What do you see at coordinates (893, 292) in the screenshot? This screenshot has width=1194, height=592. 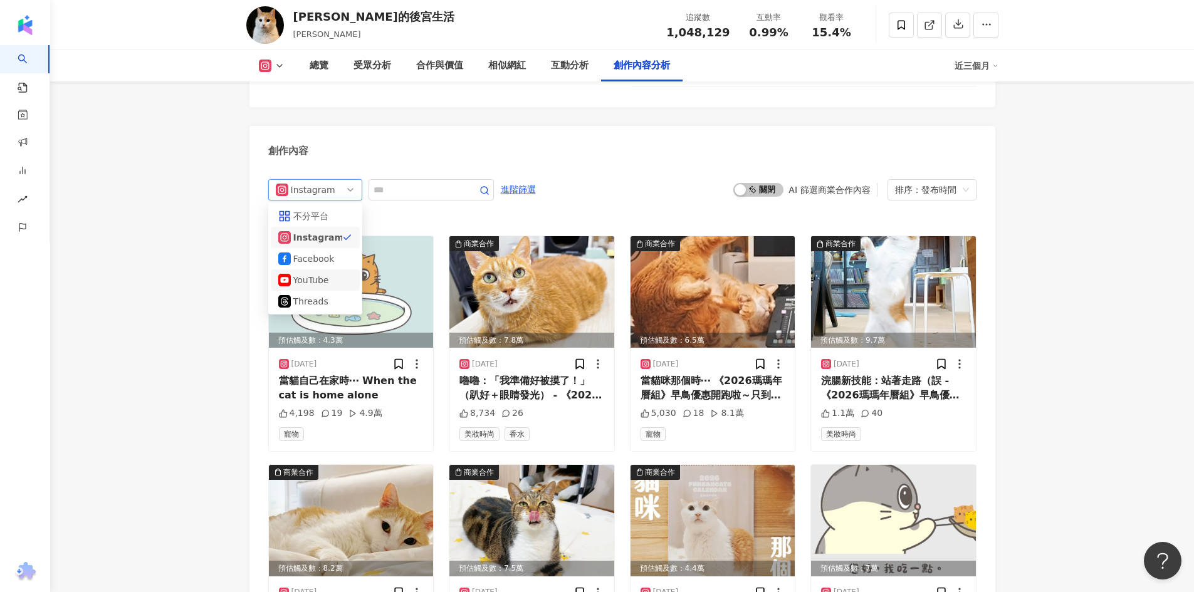 I see `div: post-image商業合作預估觸及數：9.7萬` at bounding box center [893, 292].